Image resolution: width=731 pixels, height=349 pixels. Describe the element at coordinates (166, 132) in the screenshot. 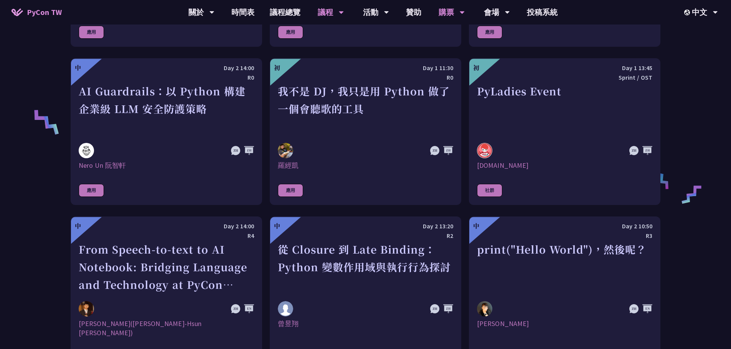

I see `a: 中 Day 2 14:00 R0 AI Guardrails：以 Python 構建企業級 LLM 安全防護策略 Nero Un 阮智軒 Nero Un 阮智軒 應用` at that location.